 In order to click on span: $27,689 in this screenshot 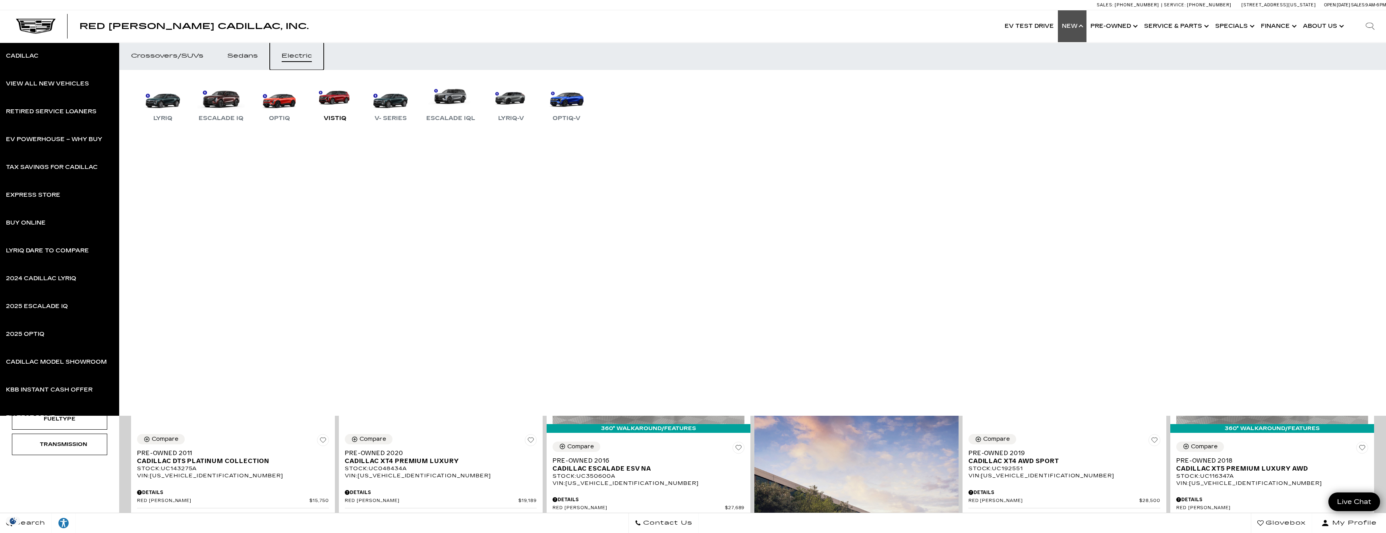, I will do `click(735, 508)`.